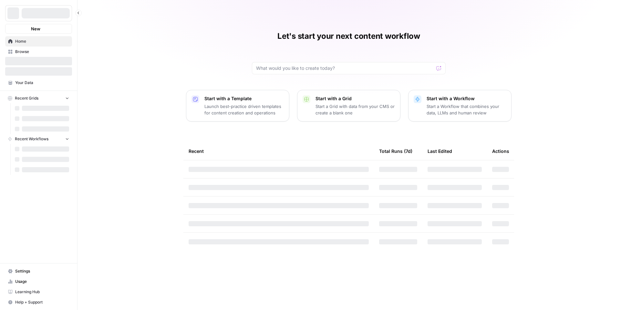 The height and width of the screenshot is (310, 620). What do you see at coordinates (42, 281) in the screenshot?
I see `span: Usage` at bounding box center [42, 281].